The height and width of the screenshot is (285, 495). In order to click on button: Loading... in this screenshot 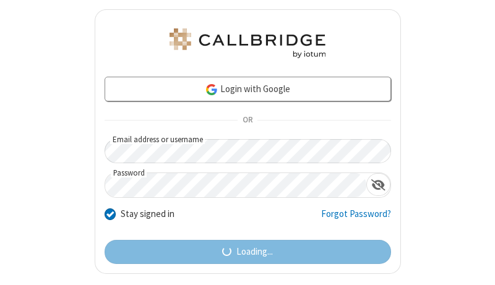, I will do `click(247, 252)`.